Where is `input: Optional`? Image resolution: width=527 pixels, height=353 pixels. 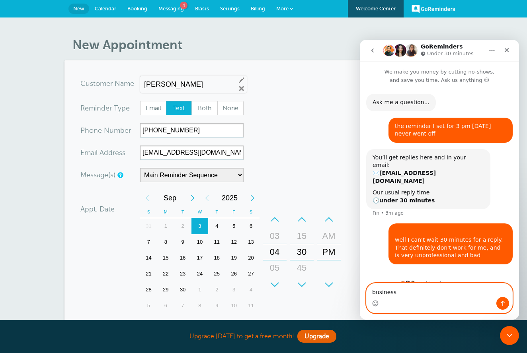
input: Optional is located at coordinates (192, 153).